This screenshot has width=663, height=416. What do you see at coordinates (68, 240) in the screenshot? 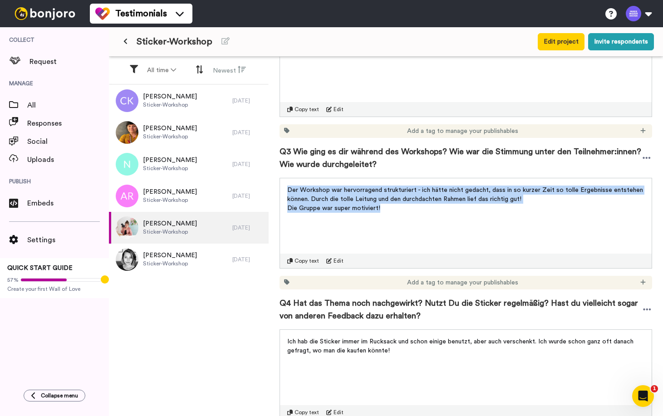
I see `span: Settings` at bounding box center [68, 240].